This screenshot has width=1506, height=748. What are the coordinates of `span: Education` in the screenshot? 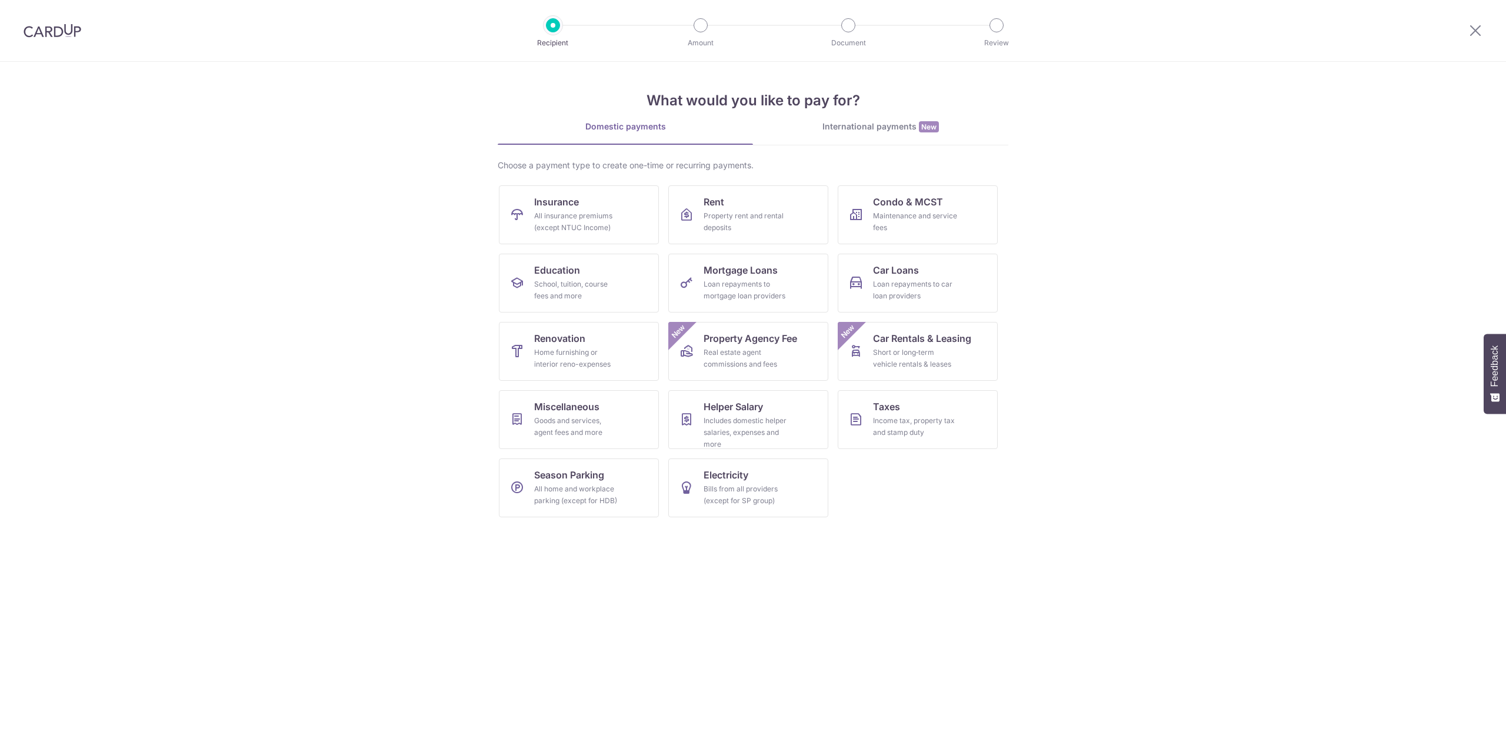 It's located at (557, 270).